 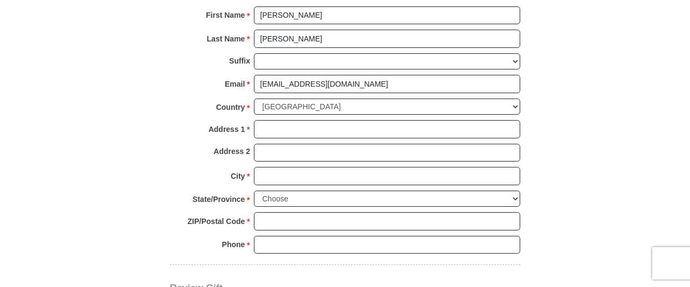 What do you see at coordinates (216, 222) in the screenshot?
I see `strong: ZIP/Postal Code` at bounding box center [216, 222].